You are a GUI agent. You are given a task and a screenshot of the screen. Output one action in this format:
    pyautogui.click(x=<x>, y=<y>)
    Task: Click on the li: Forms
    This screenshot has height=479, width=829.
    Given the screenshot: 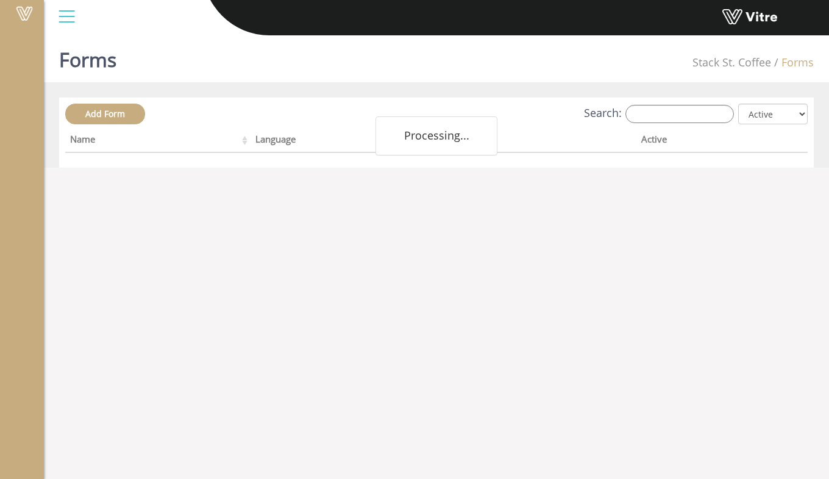 What is the action you would take?
    pyautogui.click(x=792, y=63)
    